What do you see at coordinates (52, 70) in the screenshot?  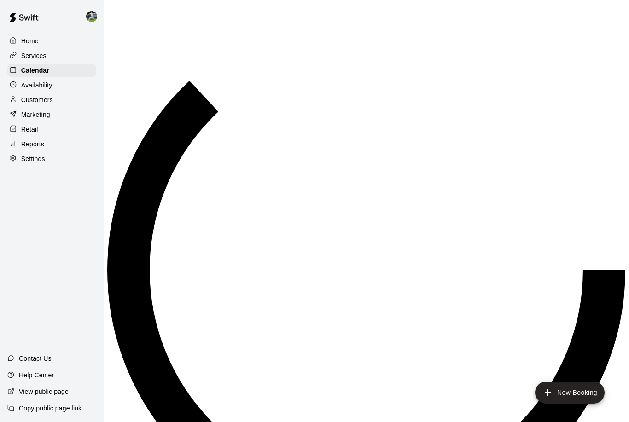 I see `div: Calendar` at bounding box center [52, 70].